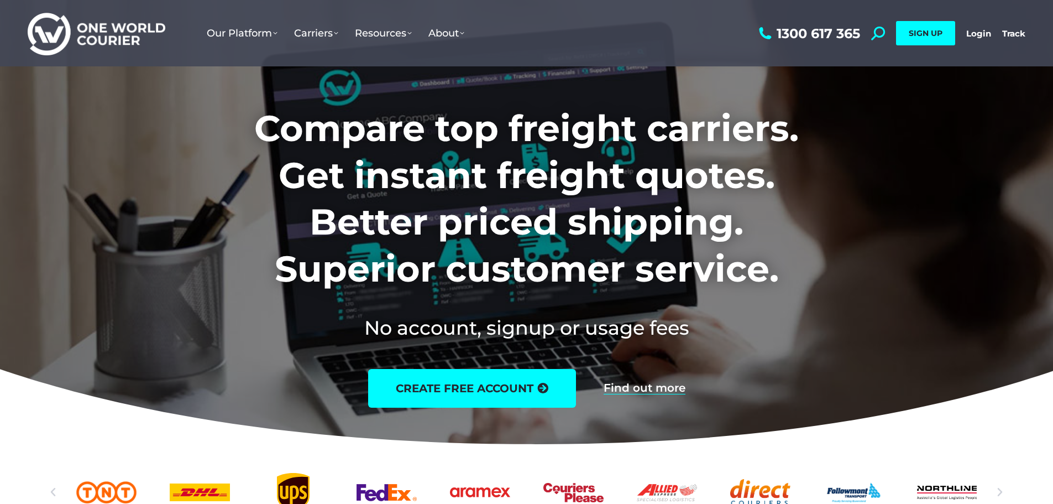  What do you see at coordinates (316, 33) in the screenshot?
I see `span: Carriers` at bounding box center [316, 33].